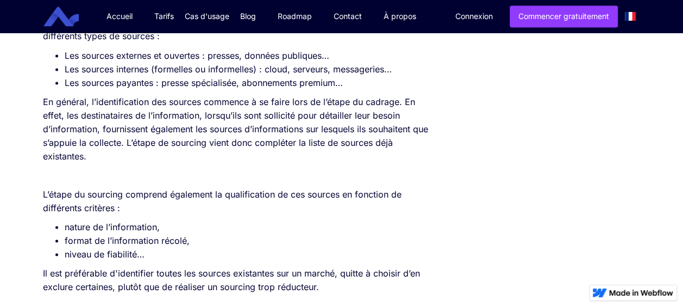  I want to click on img: Made in Webflow, so click(641, 292).